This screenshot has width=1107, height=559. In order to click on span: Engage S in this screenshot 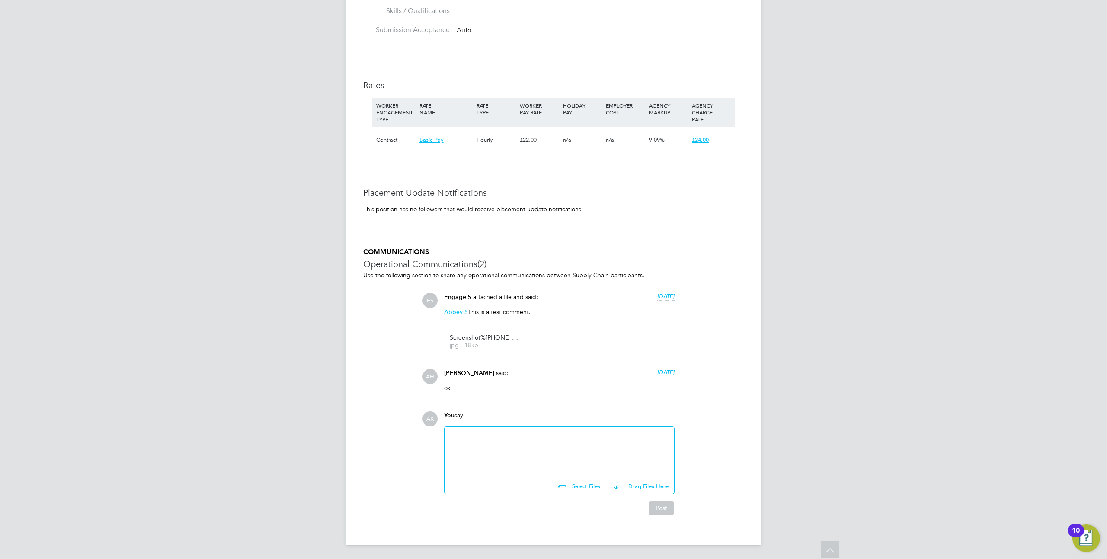, I will do `click(457, 297)`.